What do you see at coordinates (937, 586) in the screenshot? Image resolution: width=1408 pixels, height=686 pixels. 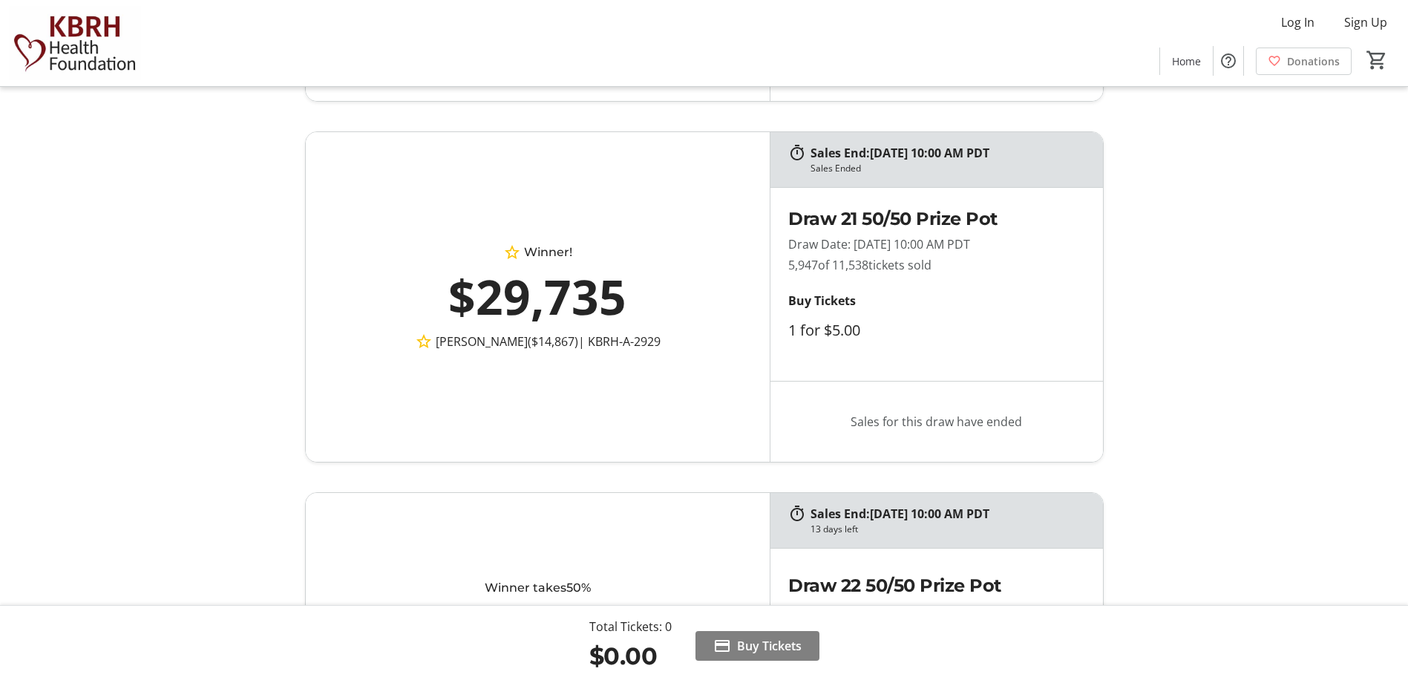 I see `h2: Draw 22 50/50 Prize Pot` at bounding box center [937, 586].